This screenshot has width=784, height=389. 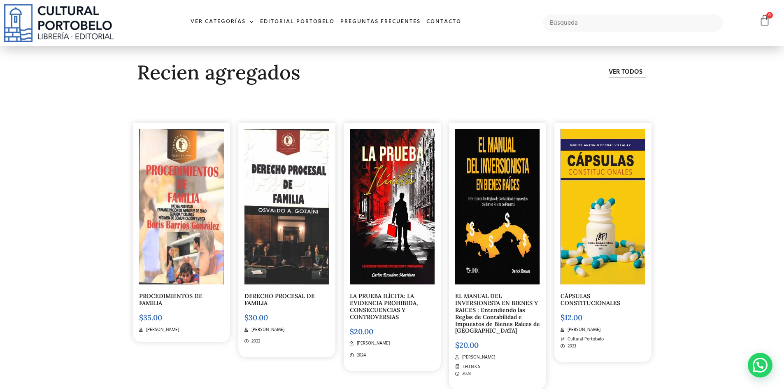 I want to click on bdi: 30.00, so click(x=256, y=317).